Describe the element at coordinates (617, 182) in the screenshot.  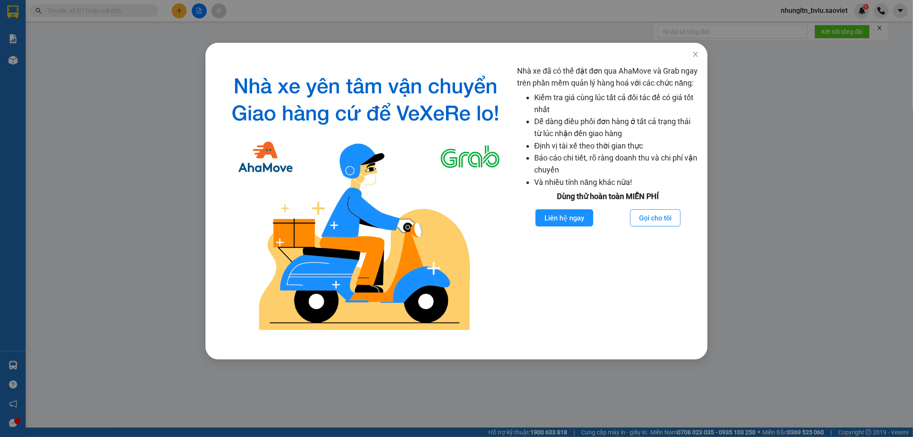
I see `li: Và nhiều tính năng khác nữa!` at that location.